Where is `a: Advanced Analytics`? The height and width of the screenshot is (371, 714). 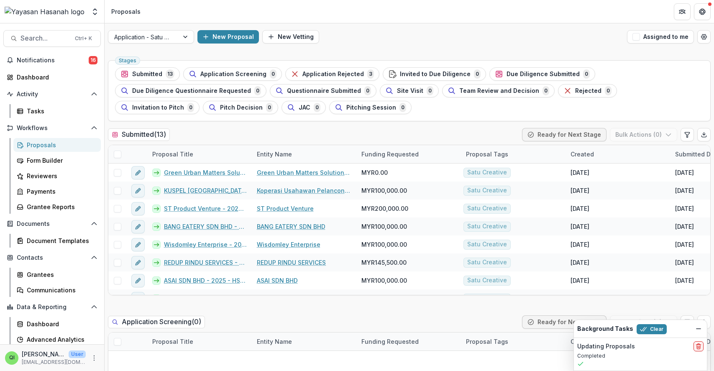
a: Advanced Analytics is located at coordinates (57, 339).